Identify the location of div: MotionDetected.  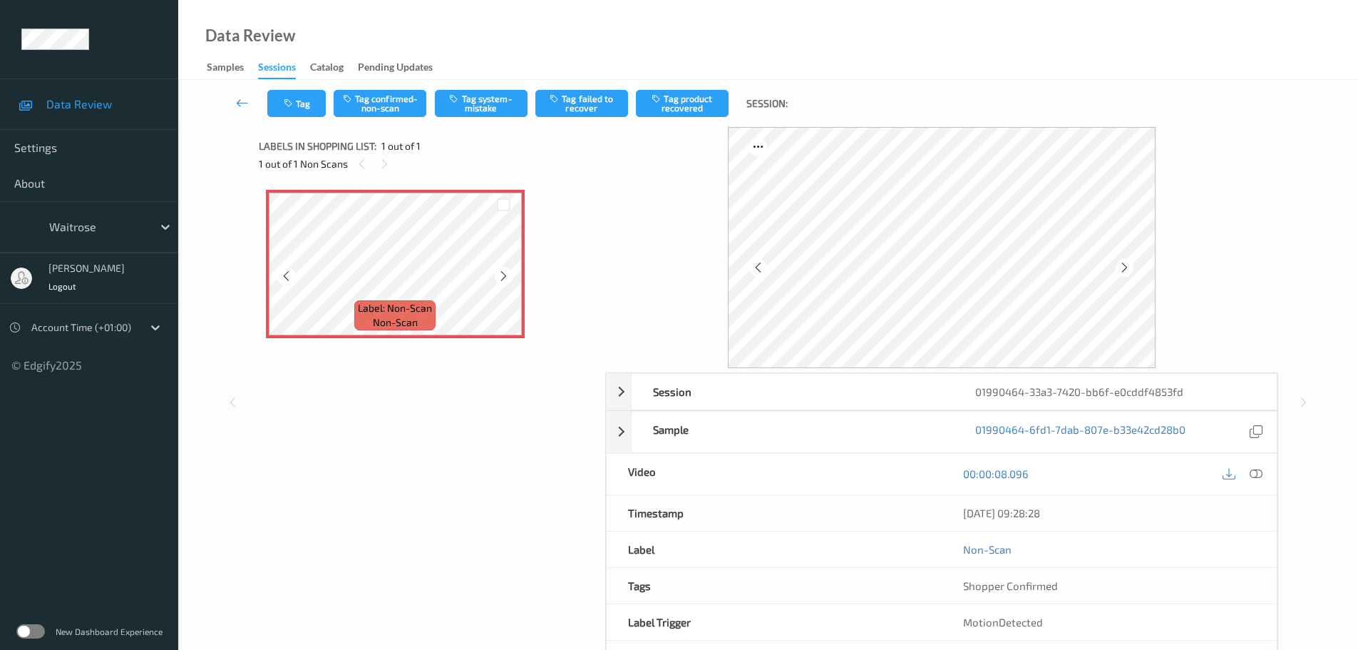
(1109, 622).